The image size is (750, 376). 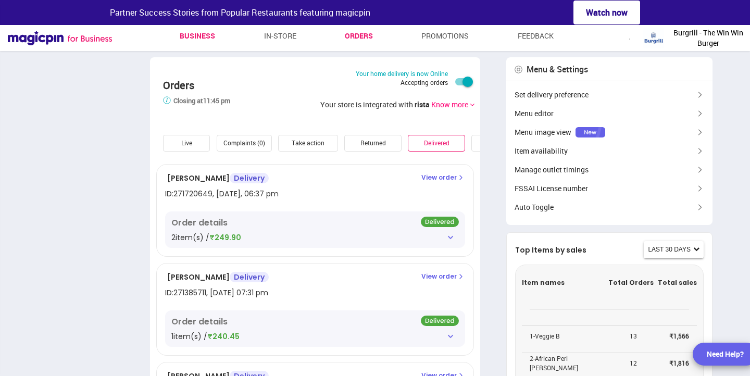 What do you see at coordinates (501, 143) in the screenshot?
I see `div: Rejected` at bounding box center [501, 143].